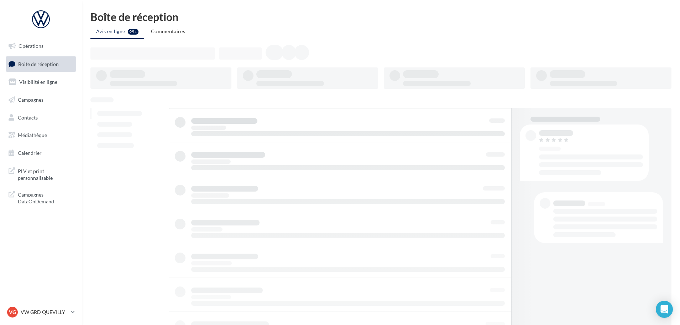 This screenshot has height=325, width=680. What do you see at coordinates (41, 64) in the screenshot?
I see `a: Boîte de réception` at bounding box center [41, 64].